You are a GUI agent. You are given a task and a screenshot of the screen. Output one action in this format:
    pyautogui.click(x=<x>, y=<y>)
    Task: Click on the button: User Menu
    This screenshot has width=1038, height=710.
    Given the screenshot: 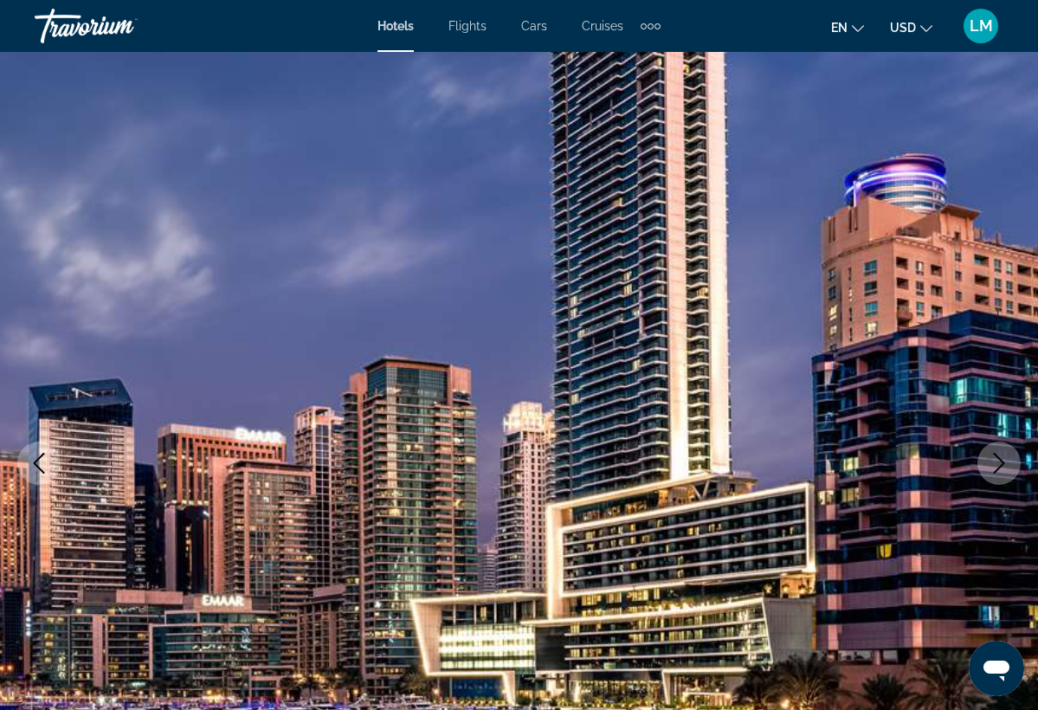 What is the action you would take?
    pyautogui.click(x=981, y=26)
    